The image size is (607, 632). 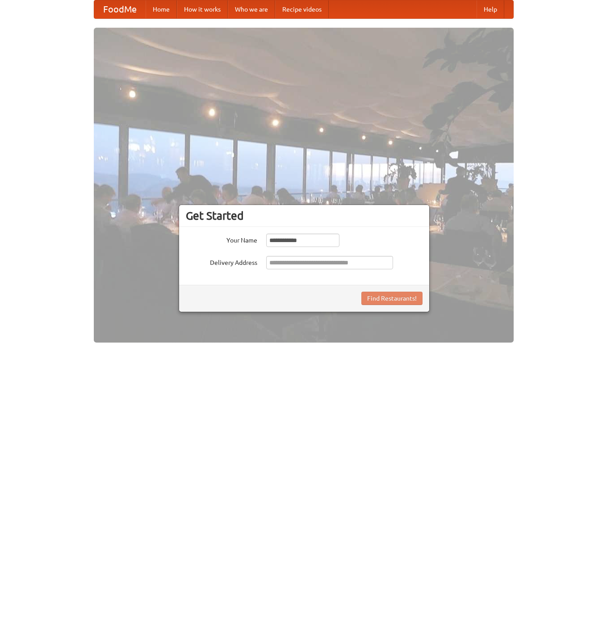 What do you see at coordinates (302, 9) in the screenshot?
I see `a: Recipe videos` at bounding box center [302, 9].